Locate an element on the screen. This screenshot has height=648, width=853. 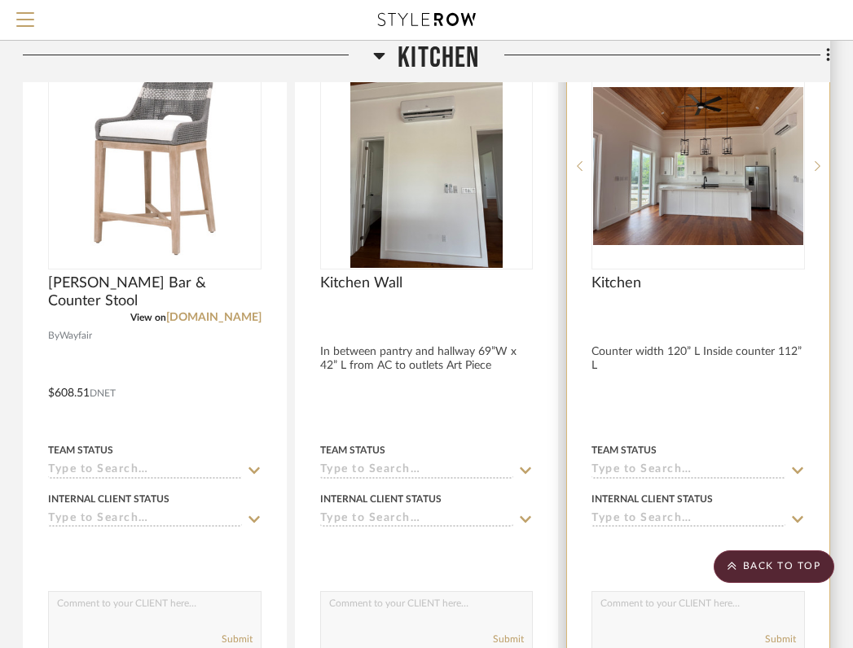
span: By is located at coordinates (54, 336).